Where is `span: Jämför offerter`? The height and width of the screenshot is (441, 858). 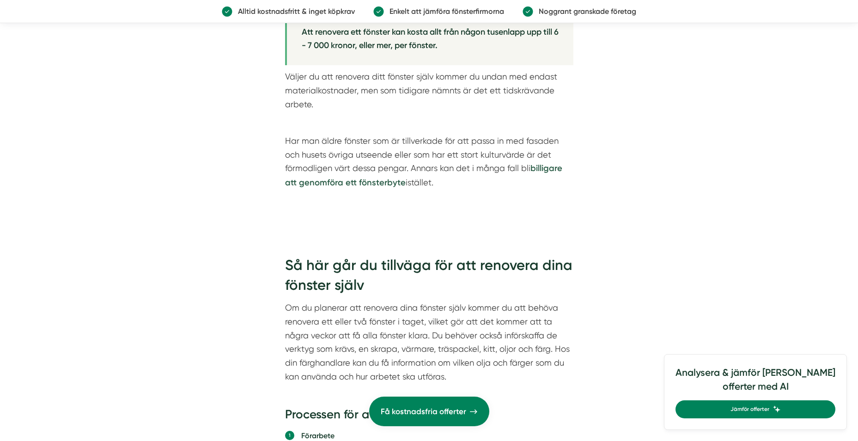 span: Jämför offerter is located at coordinates (750, 409).